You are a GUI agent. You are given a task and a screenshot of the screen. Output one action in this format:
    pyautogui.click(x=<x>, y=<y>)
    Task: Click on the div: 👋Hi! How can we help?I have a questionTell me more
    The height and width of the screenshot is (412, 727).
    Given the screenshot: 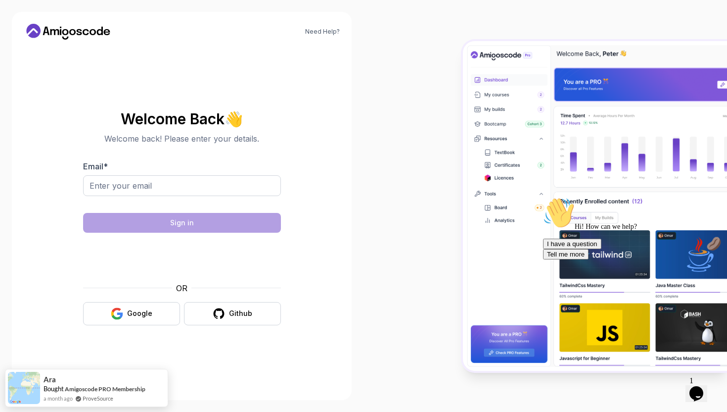 What is the action you would take?
    pyautogui.click(x=93, y=35)
    